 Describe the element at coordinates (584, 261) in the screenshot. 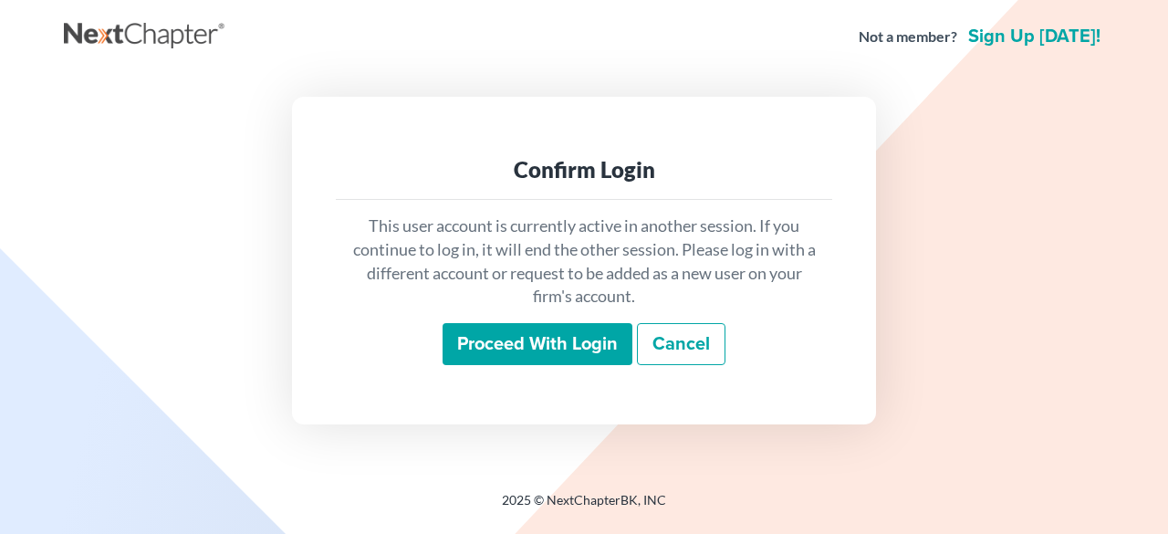

I see `p: This user account is currently active in another session. If you continue to log in, it will end ...` at that location.